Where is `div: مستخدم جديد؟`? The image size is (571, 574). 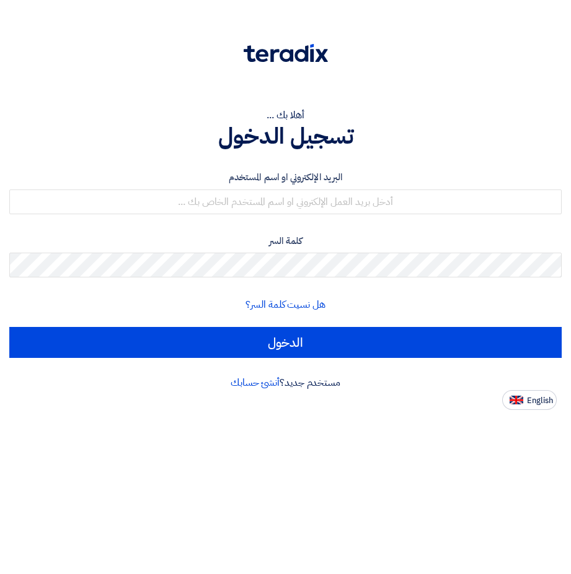
div: مستخدم جديد؟ is located at coordinates (285, 383).